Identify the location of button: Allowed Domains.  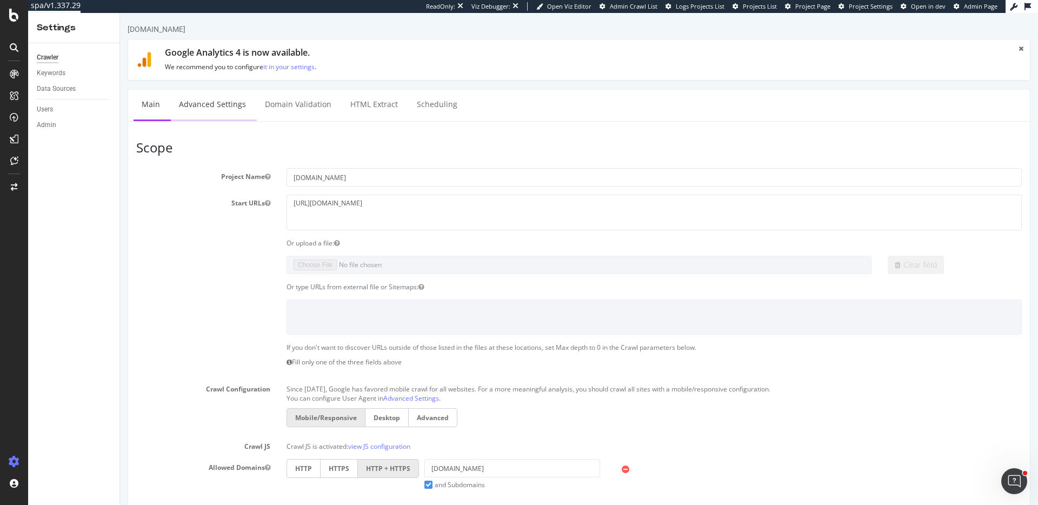
(148, 454).